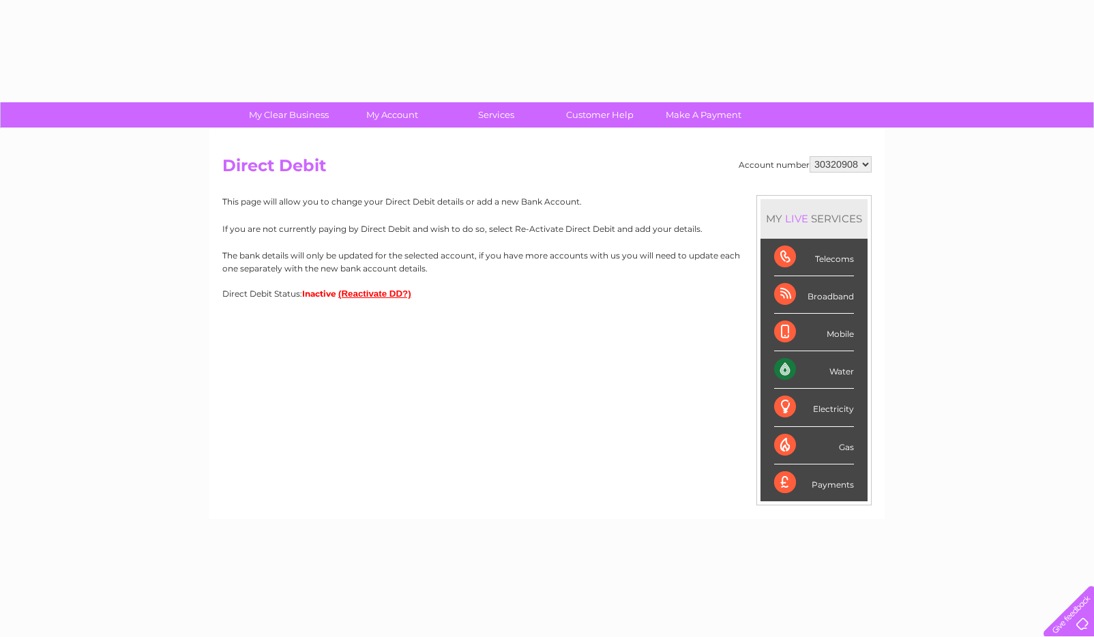 This screenshot has height=637, width=1094. Describe the element at coordinates (599, 115) in the screenshot. I see `a: Customer Help` at that location.